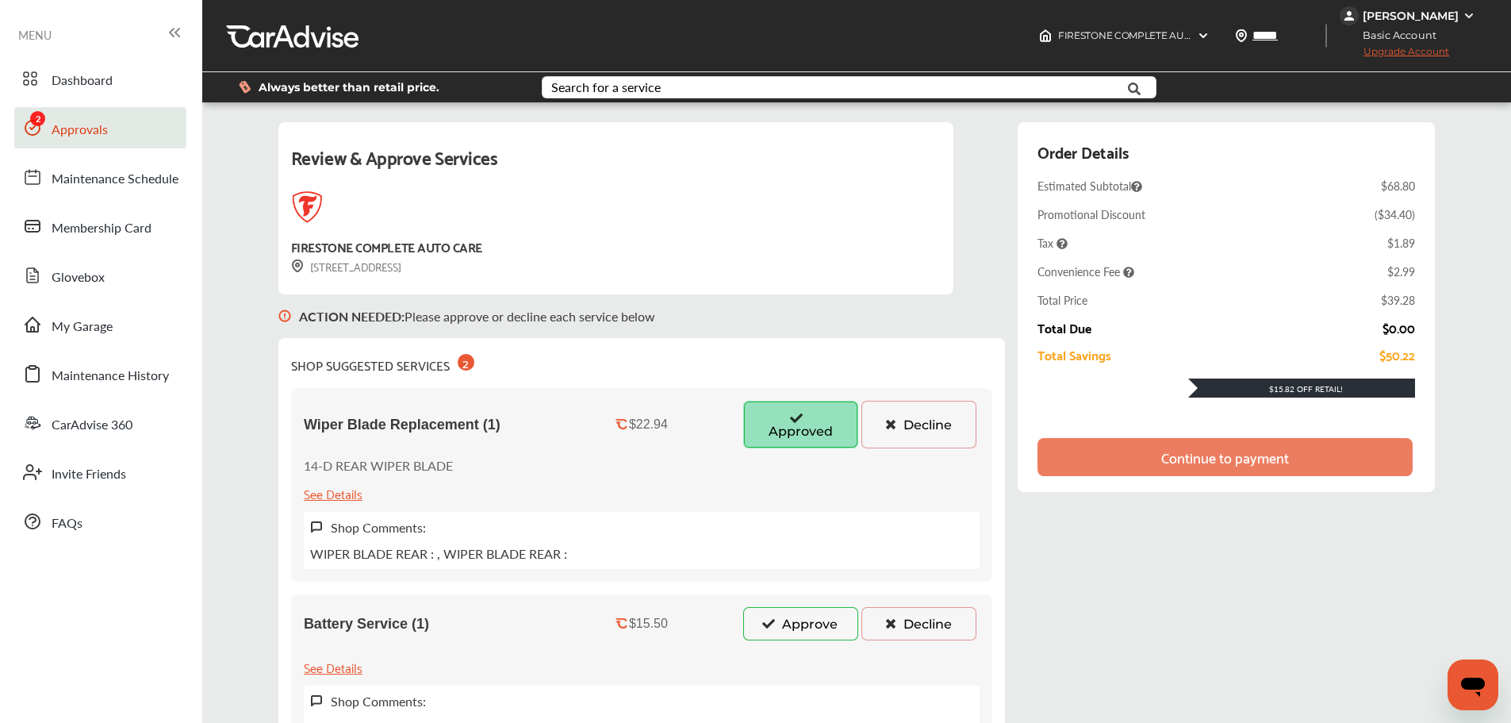 This screenshot has height=723, width=1511. I want to click on div: $68.80, so click(1398, 186).